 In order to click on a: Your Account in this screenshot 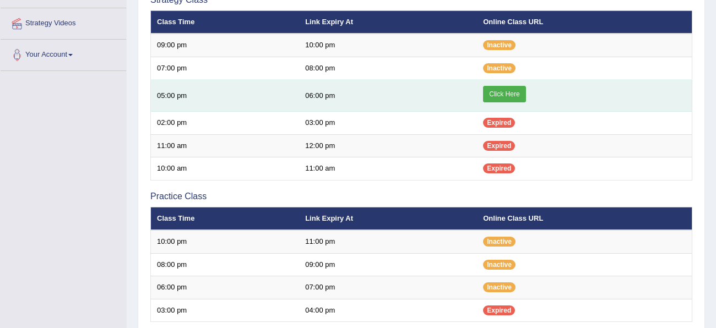, I will do `click(63, 53)`.